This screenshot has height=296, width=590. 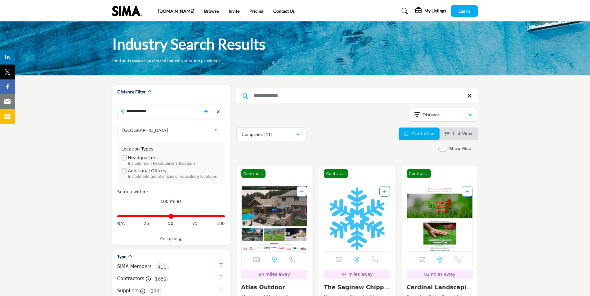 I want to click on input: Suppliers checkbox, so click(x=221, y=290).